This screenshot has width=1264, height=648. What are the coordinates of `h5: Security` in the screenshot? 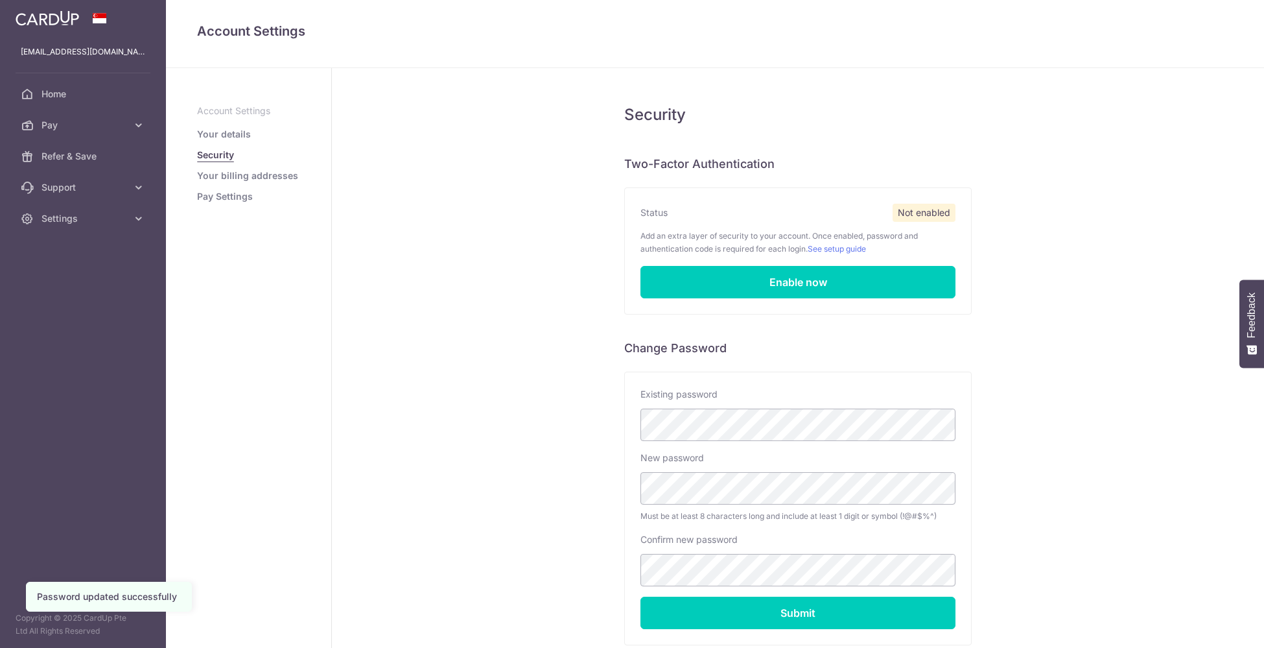 It's located at (798, 115).